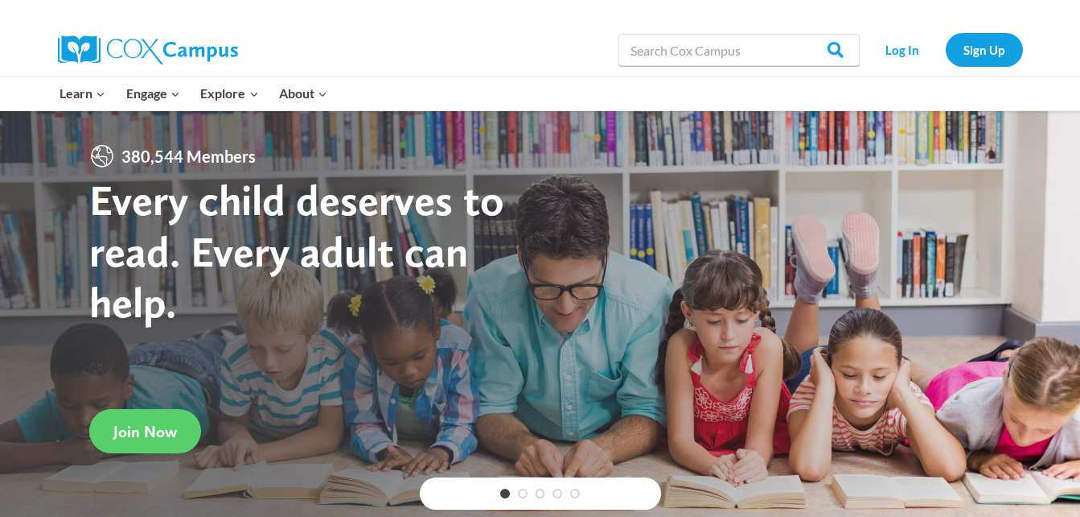 This screenshot has height=517, width=1080. I want to click on span: About, so click(303, 93).